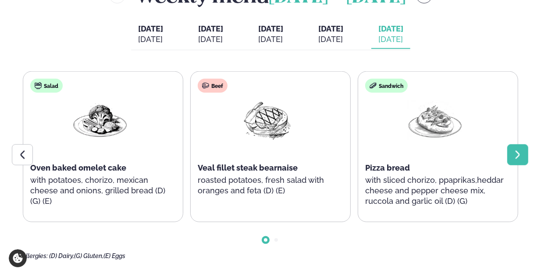  What do you see at coordinates (100, 120) in the screenshot?
I see `img: Vegan.png` at bounding box center [100, 120].